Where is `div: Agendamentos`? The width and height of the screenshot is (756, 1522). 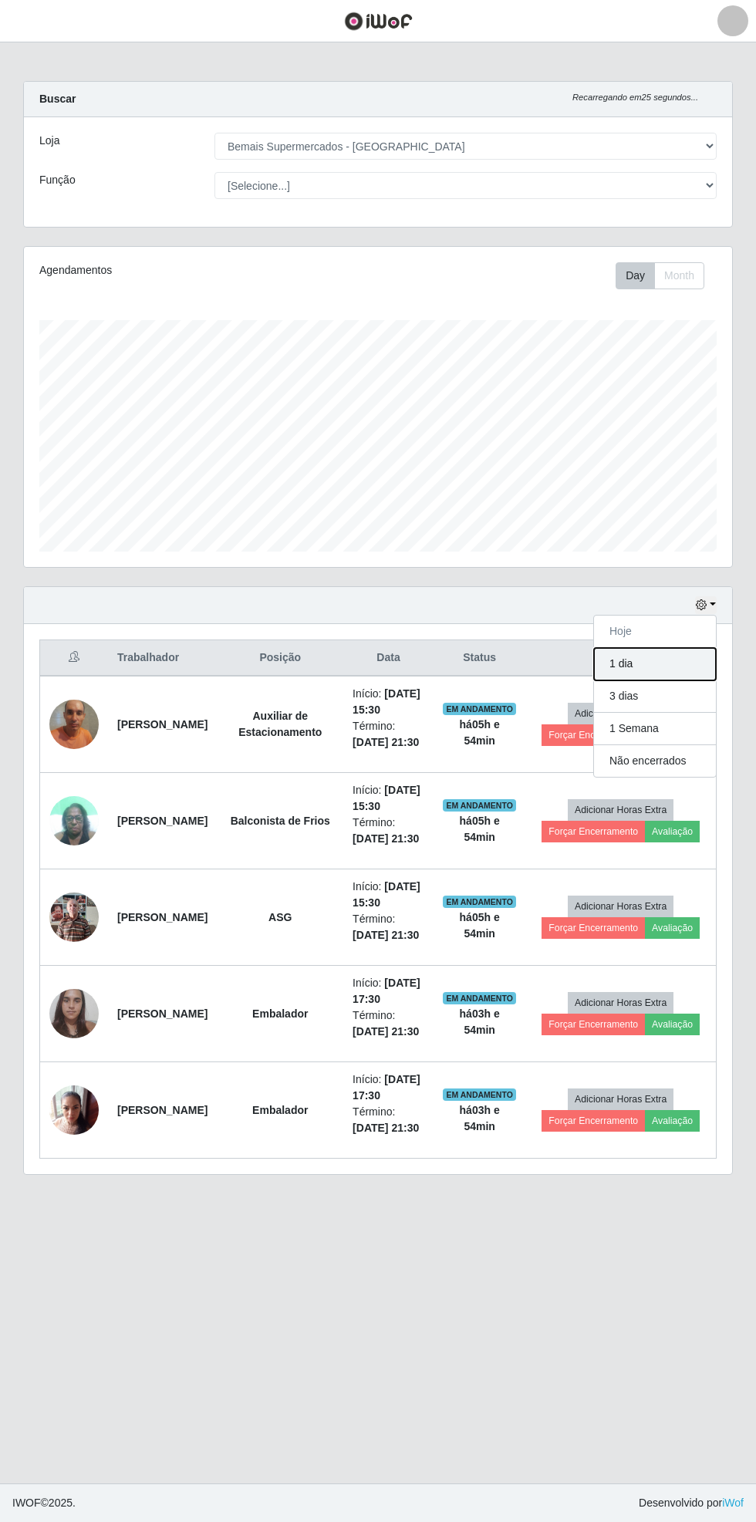
div: Agendamentos is located at coordinates (174, 270).